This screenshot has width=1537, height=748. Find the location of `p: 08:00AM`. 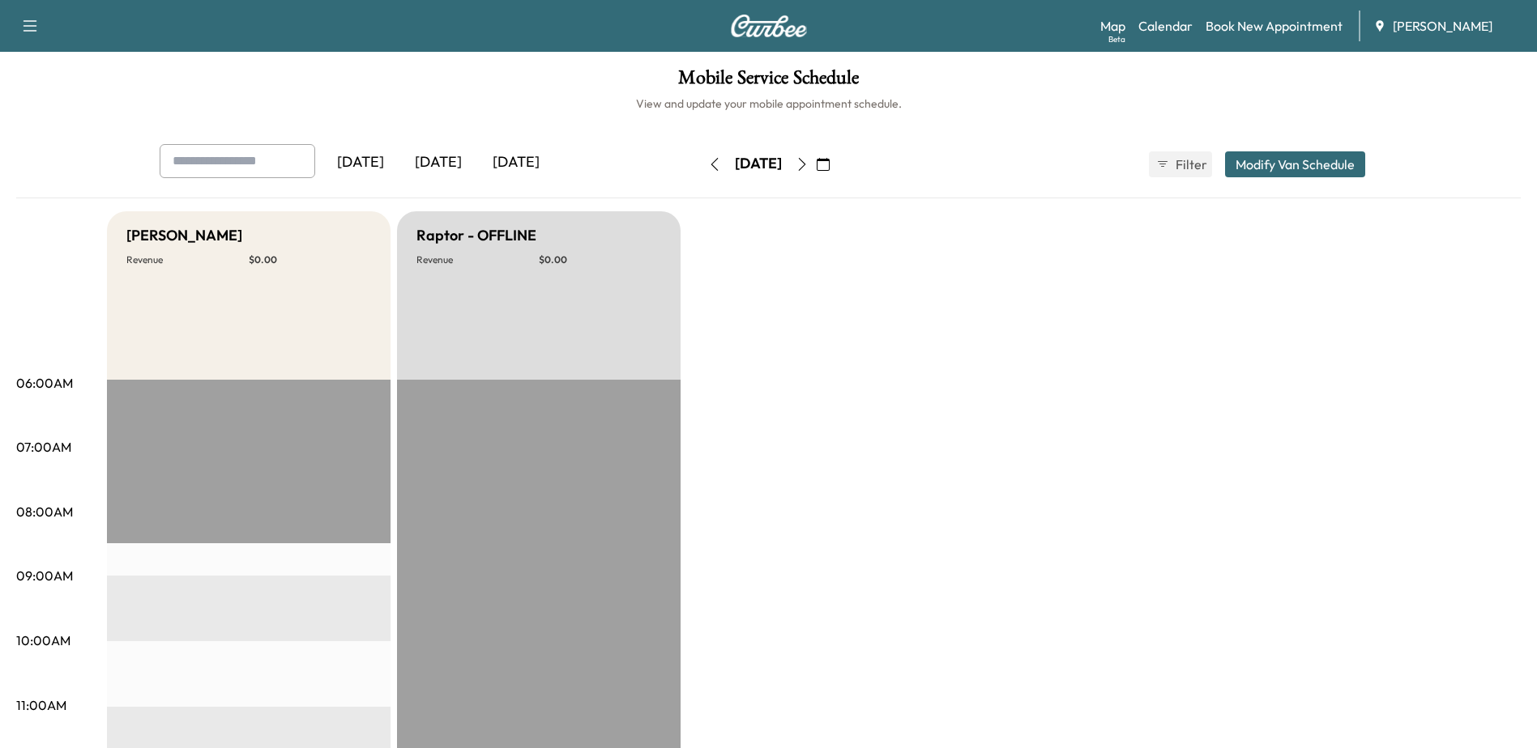

p: 08:00AM is located at coordinates (45, 512).